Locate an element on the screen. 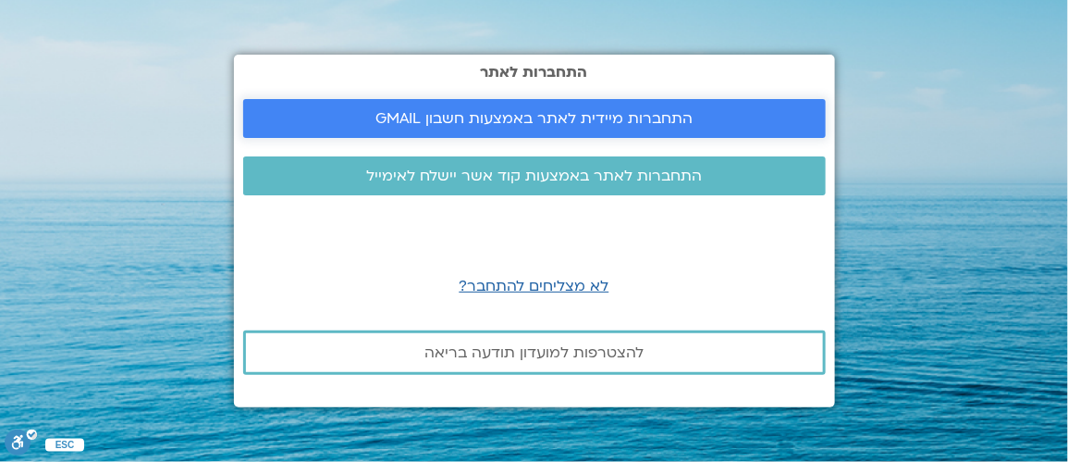 The height and width of the screenshot is (462, 1068). h2: התחברות לאתר is located at coordinates (535, 72).